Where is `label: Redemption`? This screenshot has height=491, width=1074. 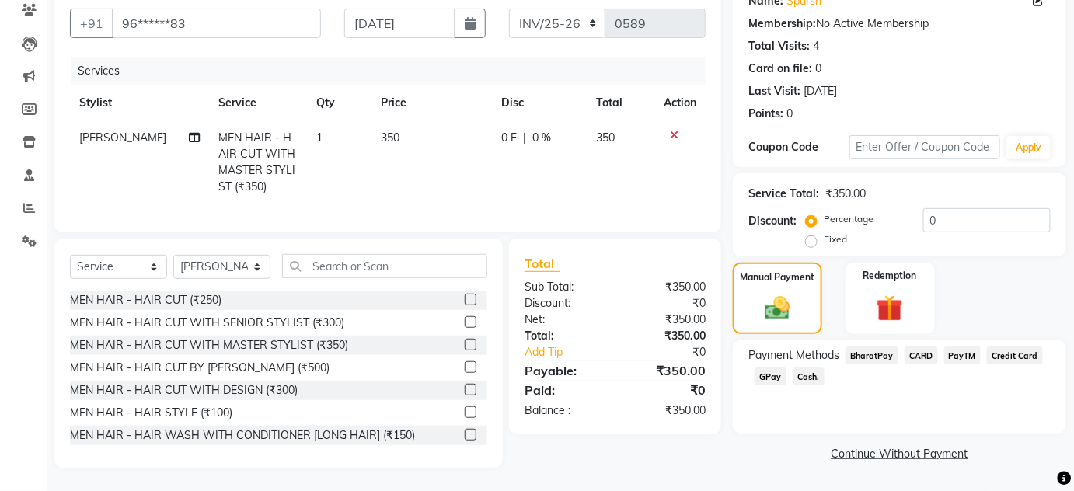
label: Redemption is located at coordinates (890, 276).